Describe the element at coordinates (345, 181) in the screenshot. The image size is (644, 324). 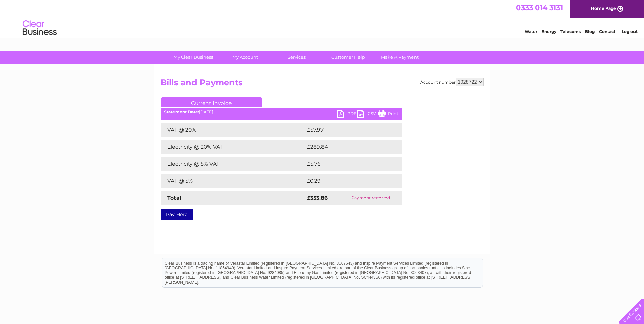
I see `td: £0.29` at that location.